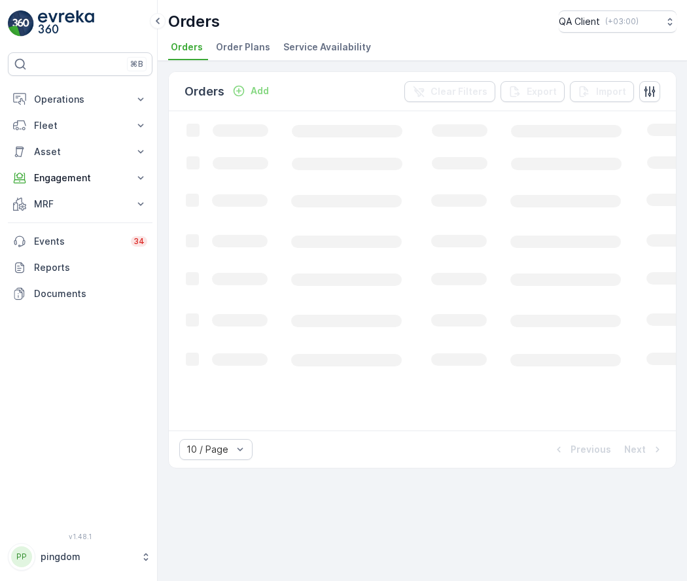  Describe the element at coordinates (611, 92) in the screenshot. I see `p: Import` at that location.